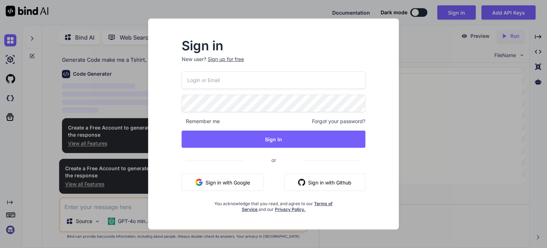  What do you see at coordinates (274, 204) in the screenshot?
I see `div: You acknowledge that you read, and agree to our and our` at bounding box center [274, 204].